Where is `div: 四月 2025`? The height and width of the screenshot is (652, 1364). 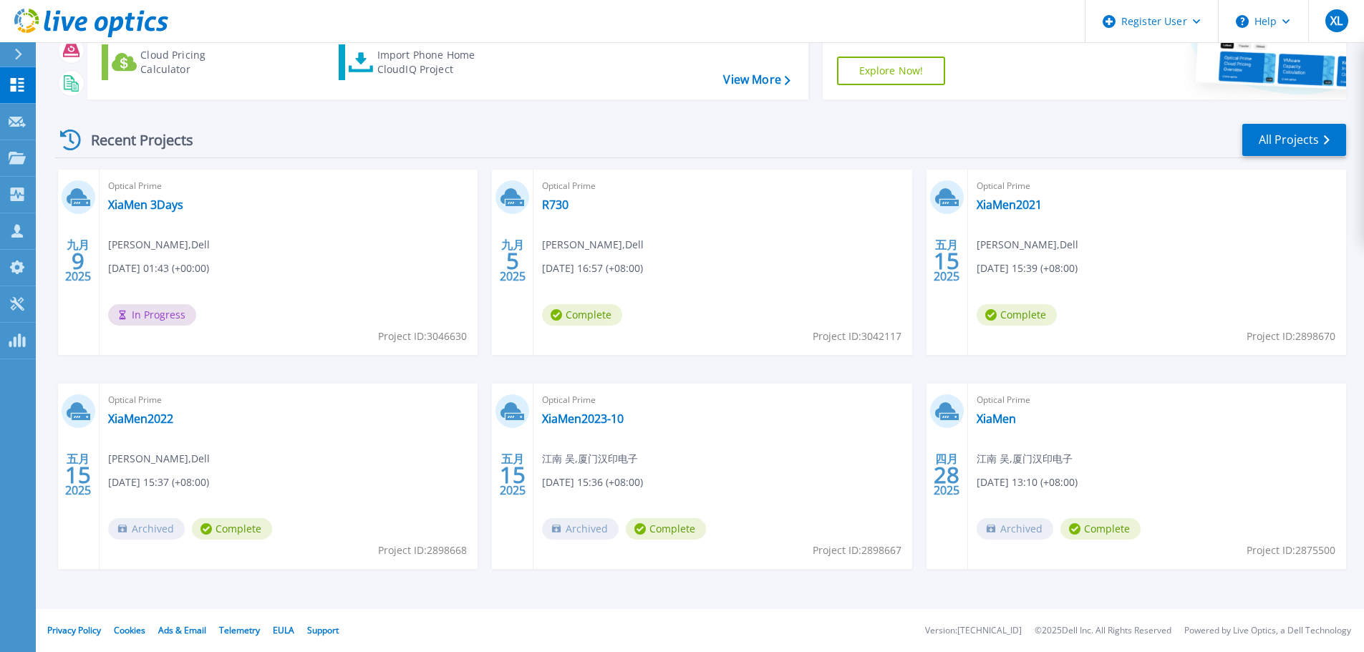
div: 四月 2025 is located at coordinates (946, 475).